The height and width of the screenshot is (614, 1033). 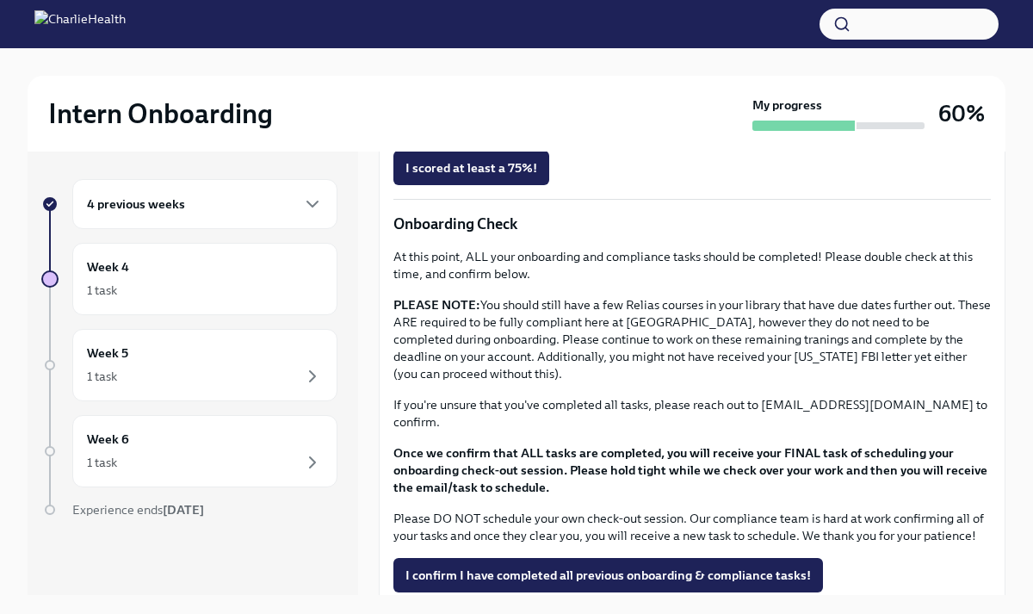 What do you see at coordinates (787, 105) in the screenshot?
I see `strong: My progress` at bounding box center [787, 105].